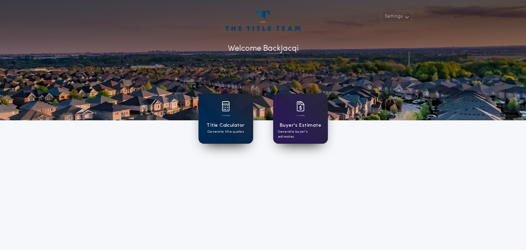 The height and width of the screenshot is (250, 526). Describe the element at coordinates (396, 17) in the screenshot. I see `button: Settings` at that location.